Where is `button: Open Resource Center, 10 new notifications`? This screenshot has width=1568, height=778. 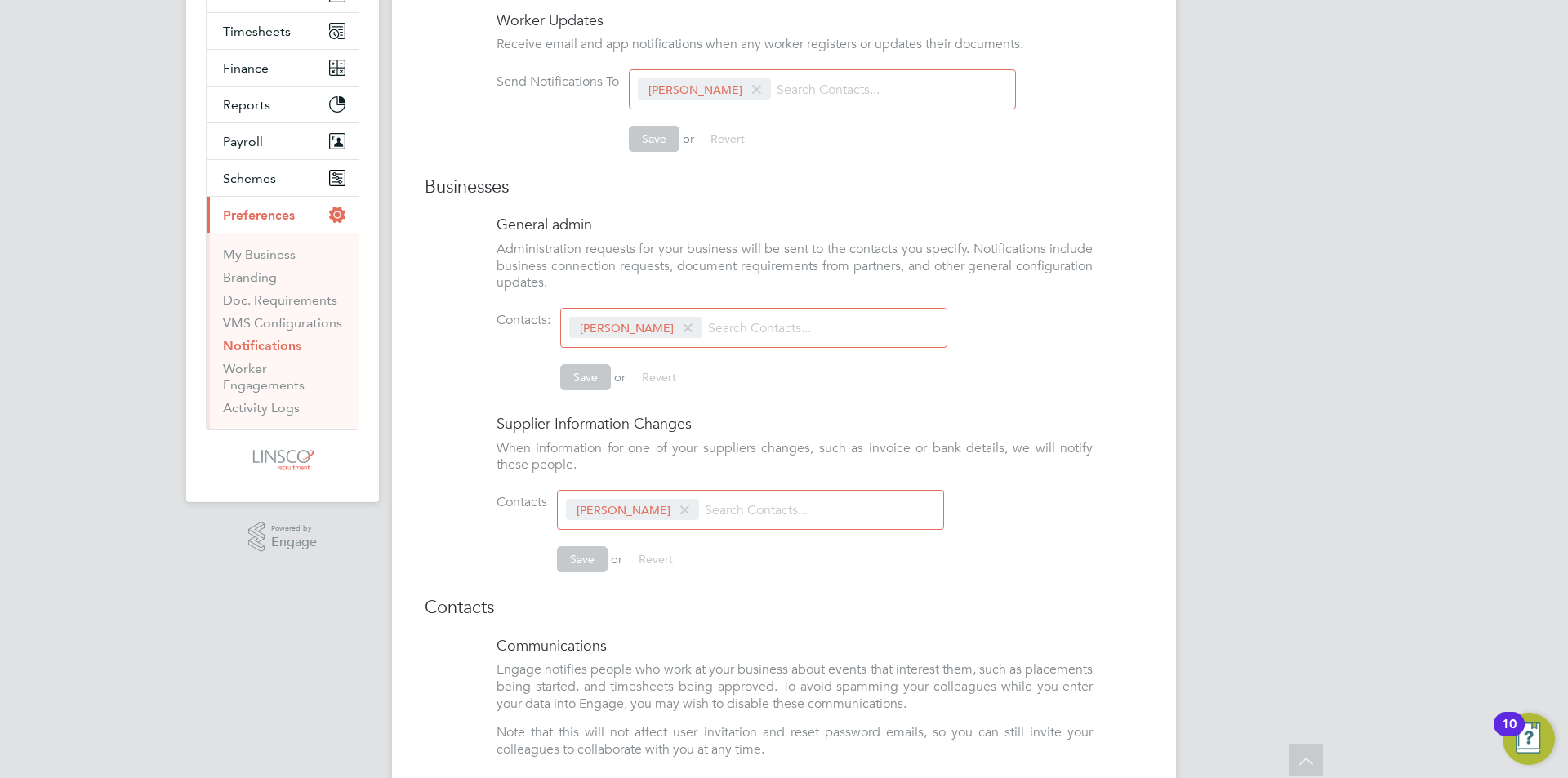 button: Open Resource Center, 10 new notifications is located at coordinates (1529, 739).